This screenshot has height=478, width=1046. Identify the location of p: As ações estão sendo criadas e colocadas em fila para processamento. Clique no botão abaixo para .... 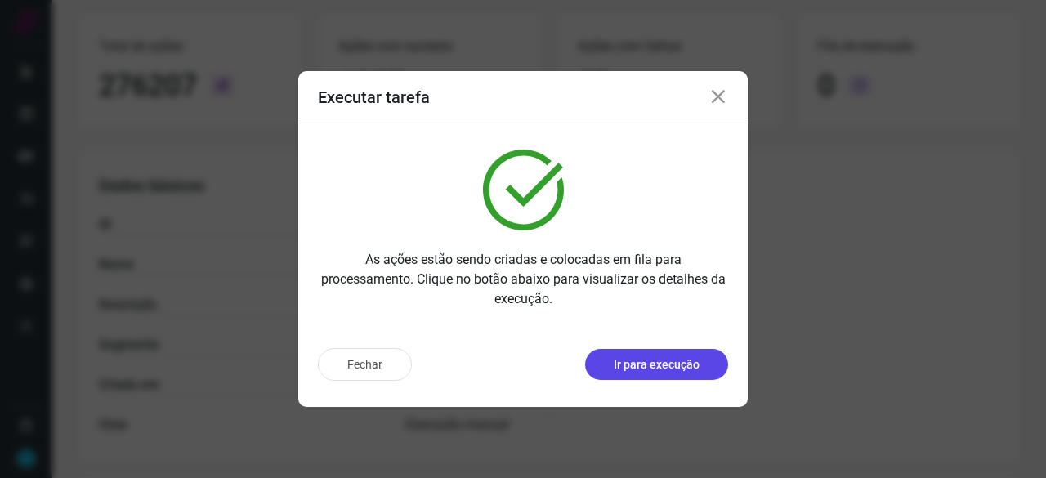
(523, 280).